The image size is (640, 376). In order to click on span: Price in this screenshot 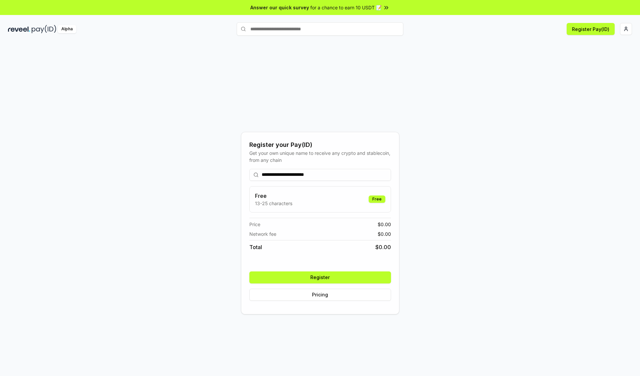, I will do `click(255, 224)`.